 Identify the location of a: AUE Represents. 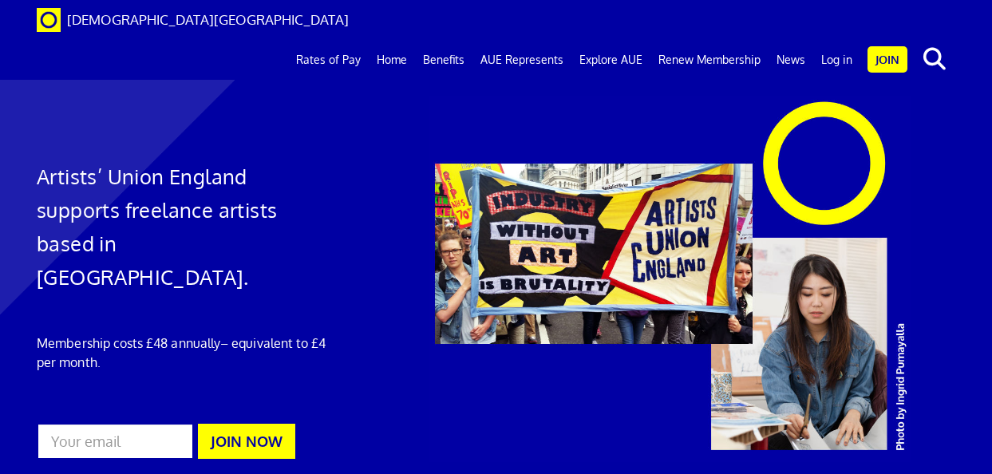
(522, 60).